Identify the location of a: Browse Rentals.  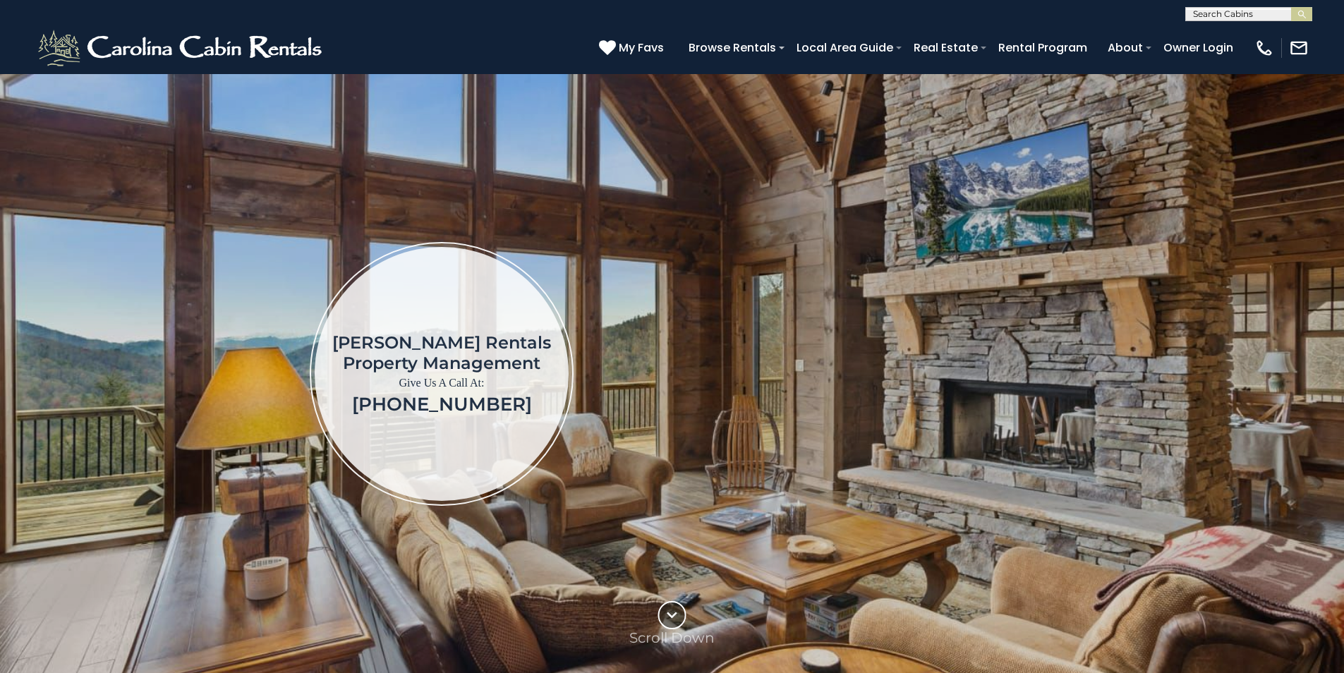
(732, 47).